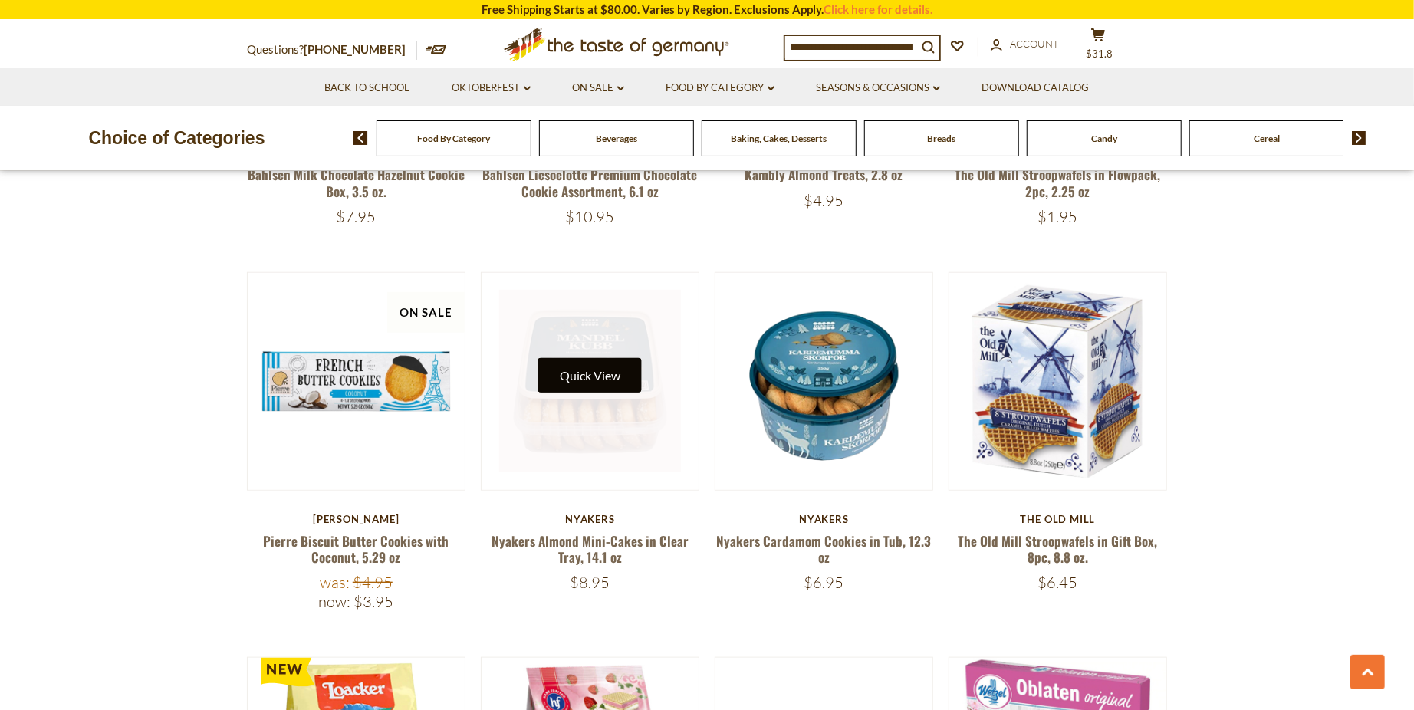 The image size is (1414, 710). I want to click on span: Baking, Cakes, Desserts, so click(779, 138).